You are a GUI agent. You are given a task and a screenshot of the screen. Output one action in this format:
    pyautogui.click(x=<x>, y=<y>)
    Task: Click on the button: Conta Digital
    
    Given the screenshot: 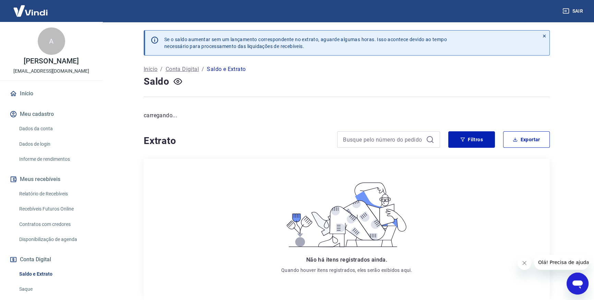 What is the action you would take?
    pyautogui.click(x=51, y=260)
    